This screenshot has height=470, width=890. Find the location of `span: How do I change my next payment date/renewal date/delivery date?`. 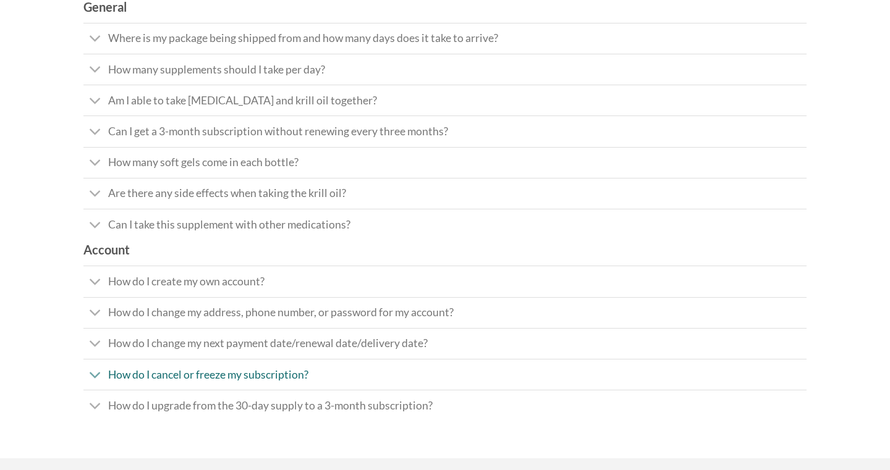

span: How do I change my next payment date/renewal date/delivery date? is located at coordinates (268, 343).